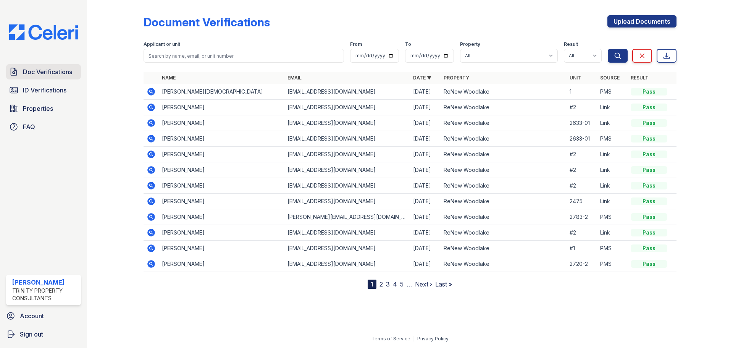 This screenshot has height=348, width=733. I want to click on label: From, so click(356, 44).